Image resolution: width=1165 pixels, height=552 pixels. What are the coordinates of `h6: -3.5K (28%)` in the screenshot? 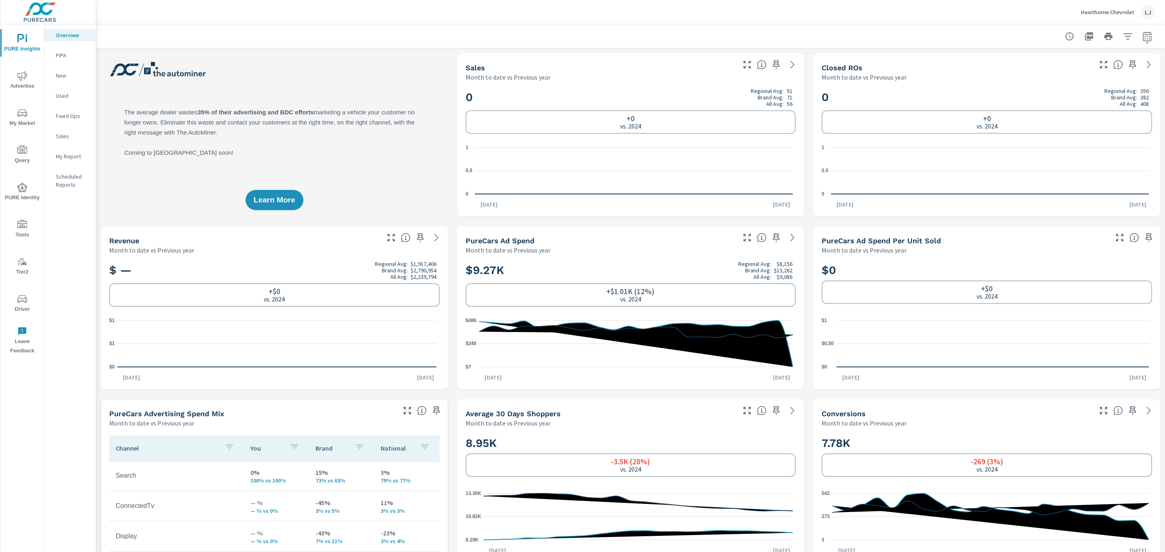 It's located at (630, 462).